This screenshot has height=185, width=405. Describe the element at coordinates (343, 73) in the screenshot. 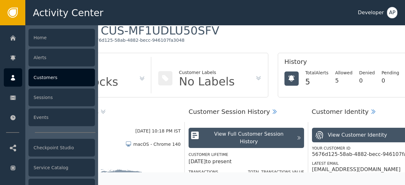

I see `div: Allowed` at that location.